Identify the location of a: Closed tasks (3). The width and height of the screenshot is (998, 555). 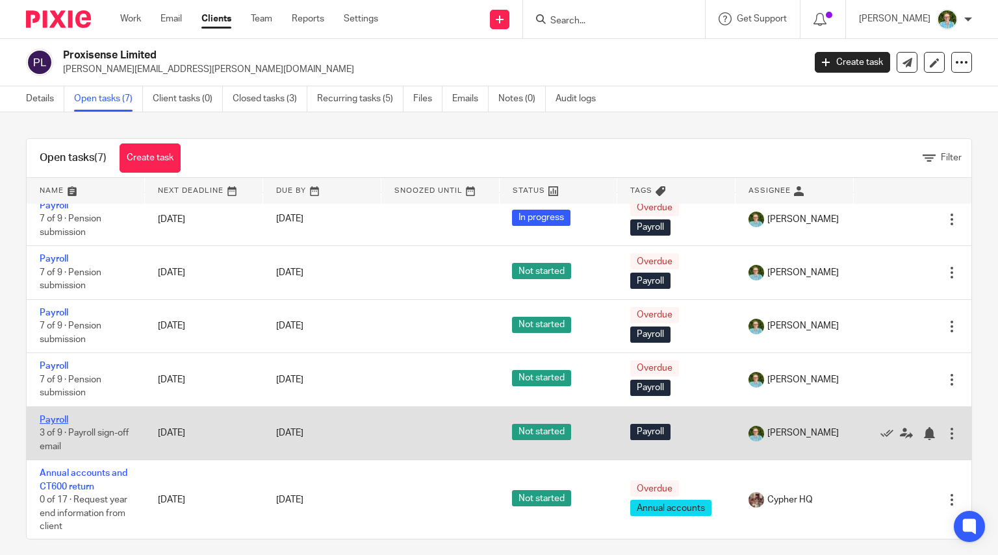
(270, 99).